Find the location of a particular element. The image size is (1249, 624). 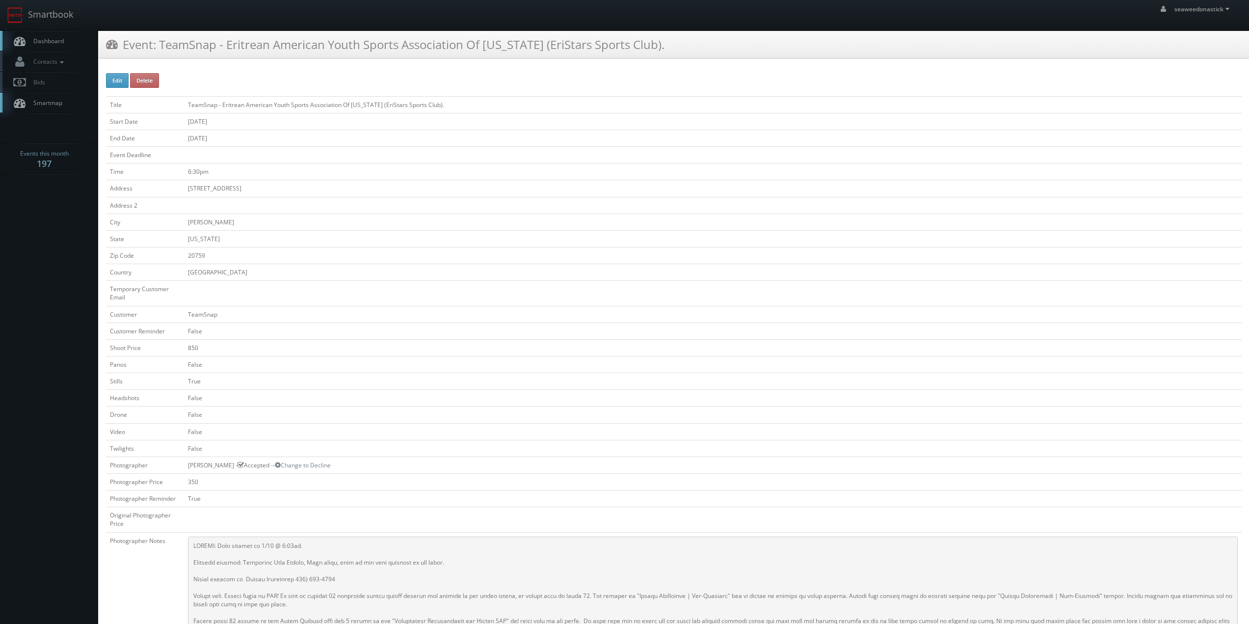

td: Panos is located at coordinates (145, 364).